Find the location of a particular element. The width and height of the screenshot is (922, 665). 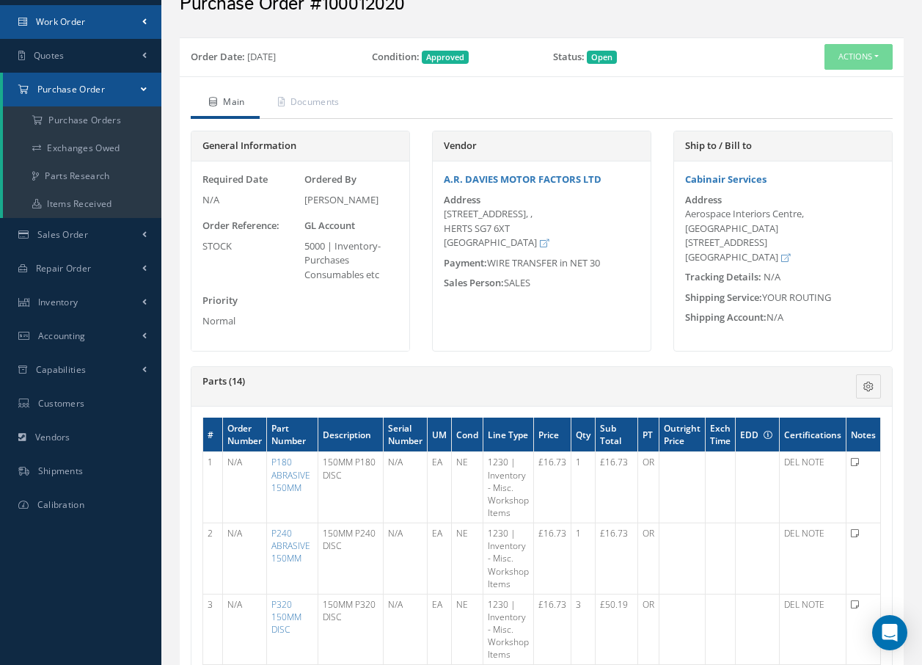

span: Inventory is located at coordinates (58, 302).